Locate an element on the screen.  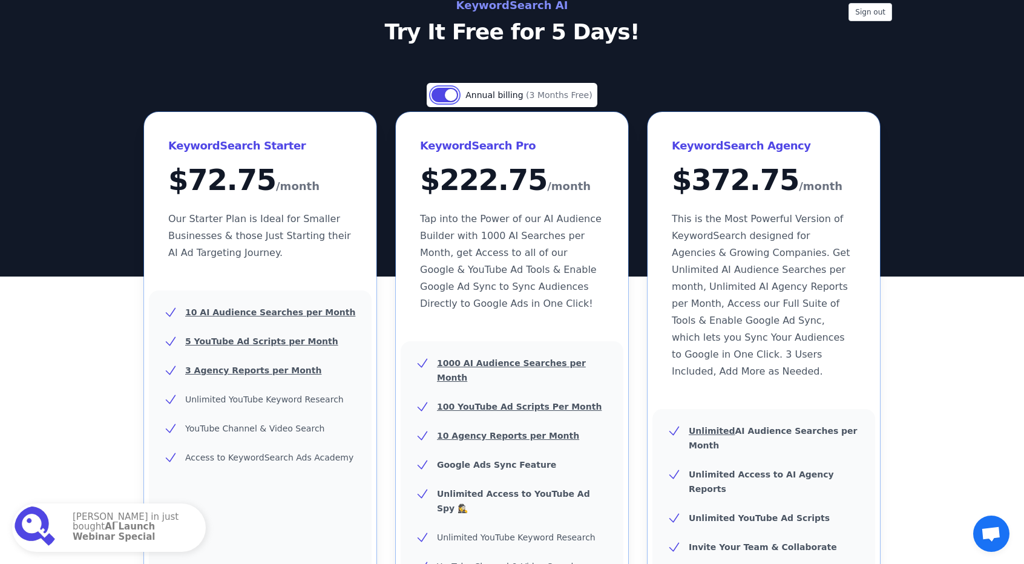
h3: KeywordSearch Starter is located at coordinates (260, 146).